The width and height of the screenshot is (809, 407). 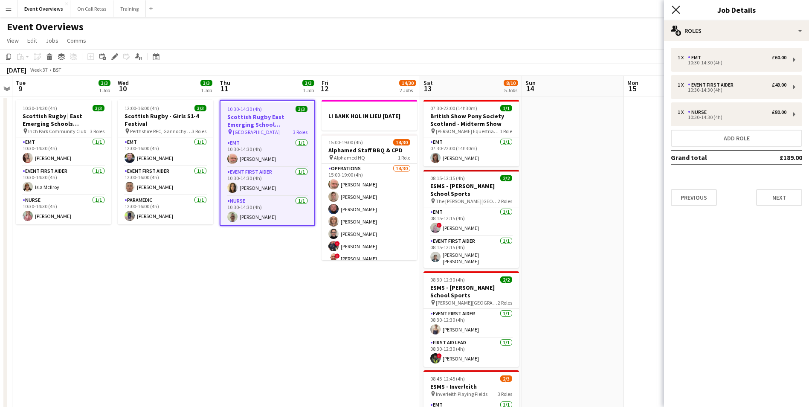 What do you see at coordinates (779, 85) in the screenshot?
I see `div: £49.00` at bounding box center [779, 85].